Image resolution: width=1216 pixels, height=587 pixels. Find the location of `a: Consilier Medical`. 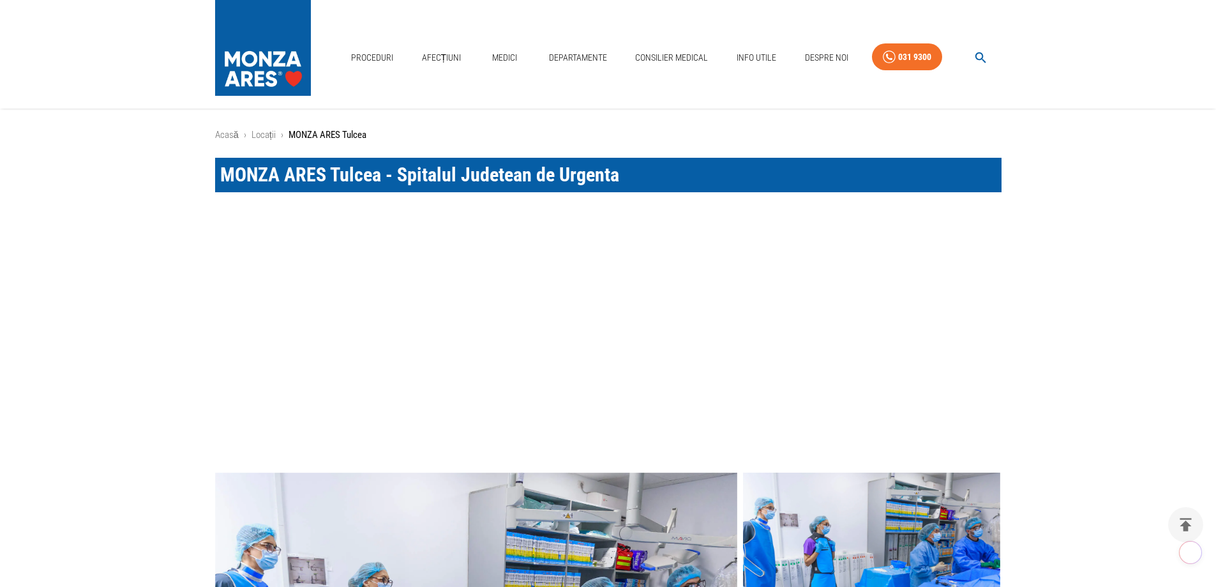

a: Consilier Medical is located at coordinates (672, 57).